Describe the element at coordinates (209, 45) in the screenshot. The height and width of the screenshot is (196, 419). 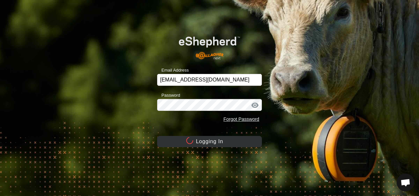
I see `img: E-shepherd Logo` at that location.